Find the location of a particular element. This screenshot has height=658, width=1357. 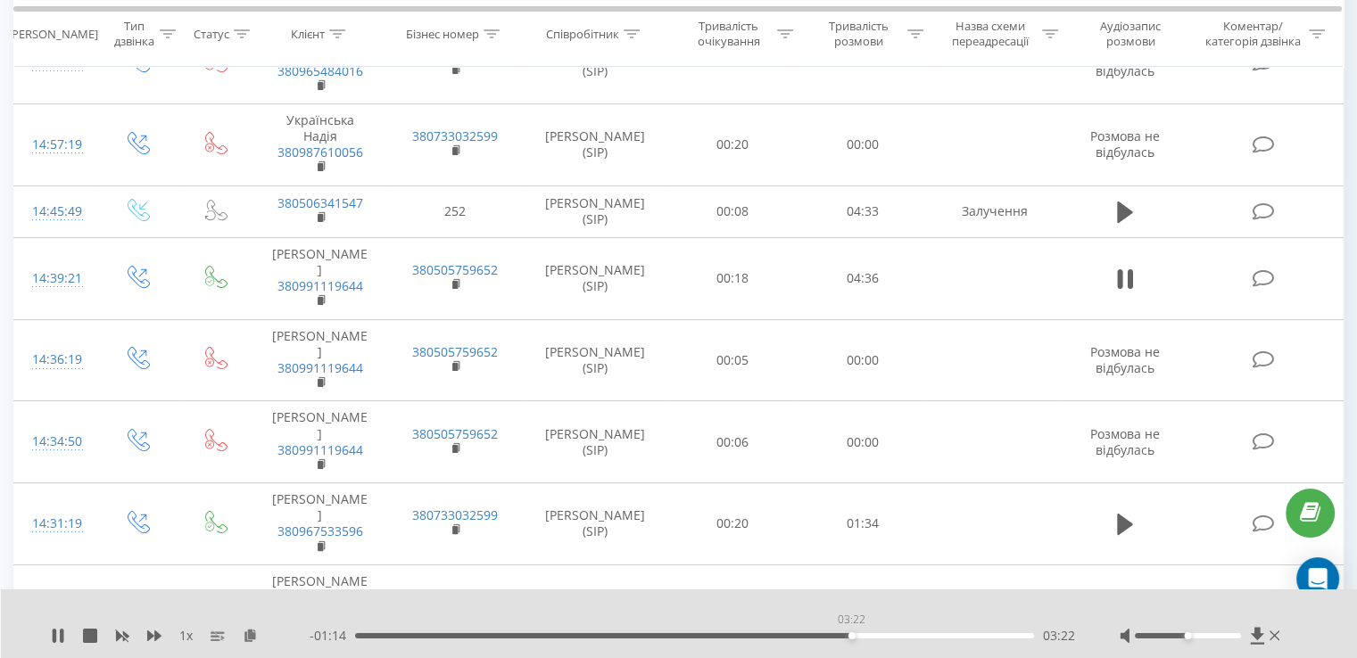

div: Статус is located at coordinates (211, 33).